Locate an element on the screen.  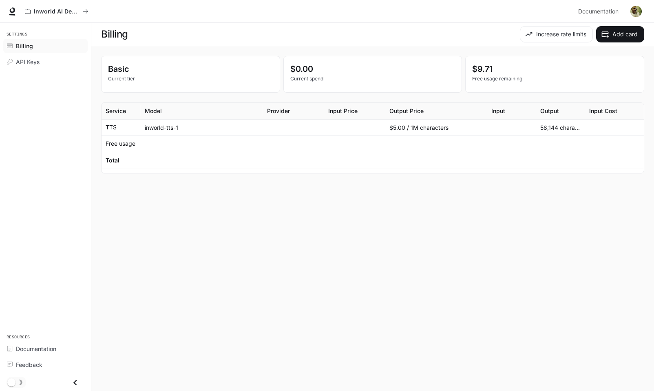
a: Billing is located at coordinates (45, 46).